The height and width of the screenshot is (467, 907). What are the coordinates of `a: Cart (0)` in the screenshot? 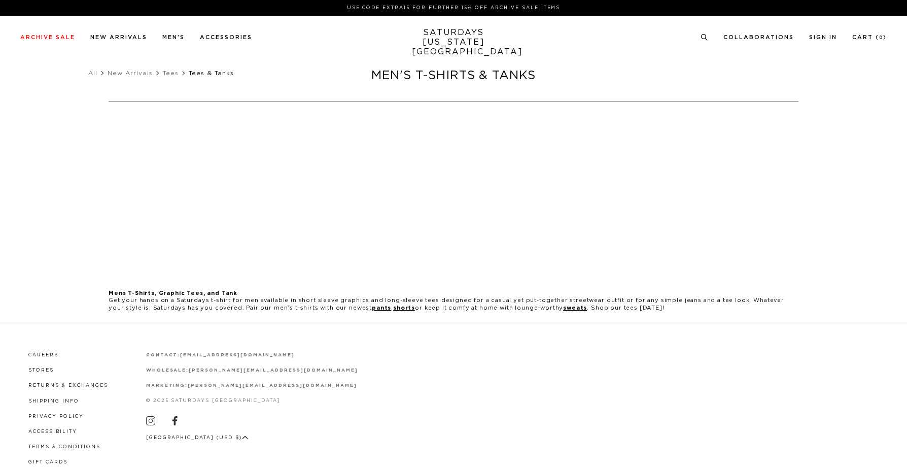 It's located at (870, 37).